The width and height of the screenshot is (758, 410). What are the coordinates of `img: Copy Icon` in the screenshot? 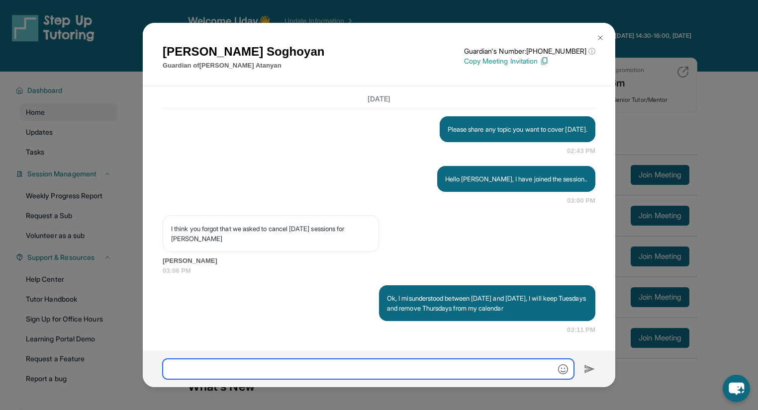 It's located at (544, 61).